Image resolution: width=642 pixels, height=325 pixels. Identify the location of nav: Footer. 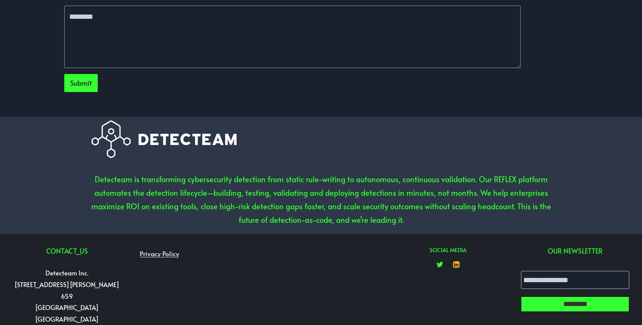
(194, 253).